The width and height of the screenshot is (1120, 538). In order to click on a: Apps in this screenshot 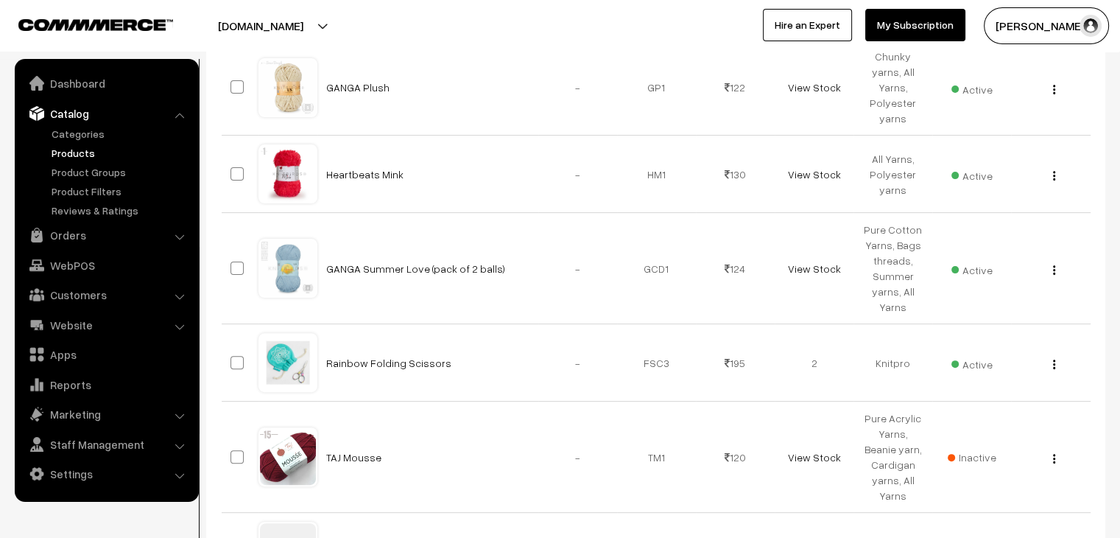, I will do `click(106, 354)`.